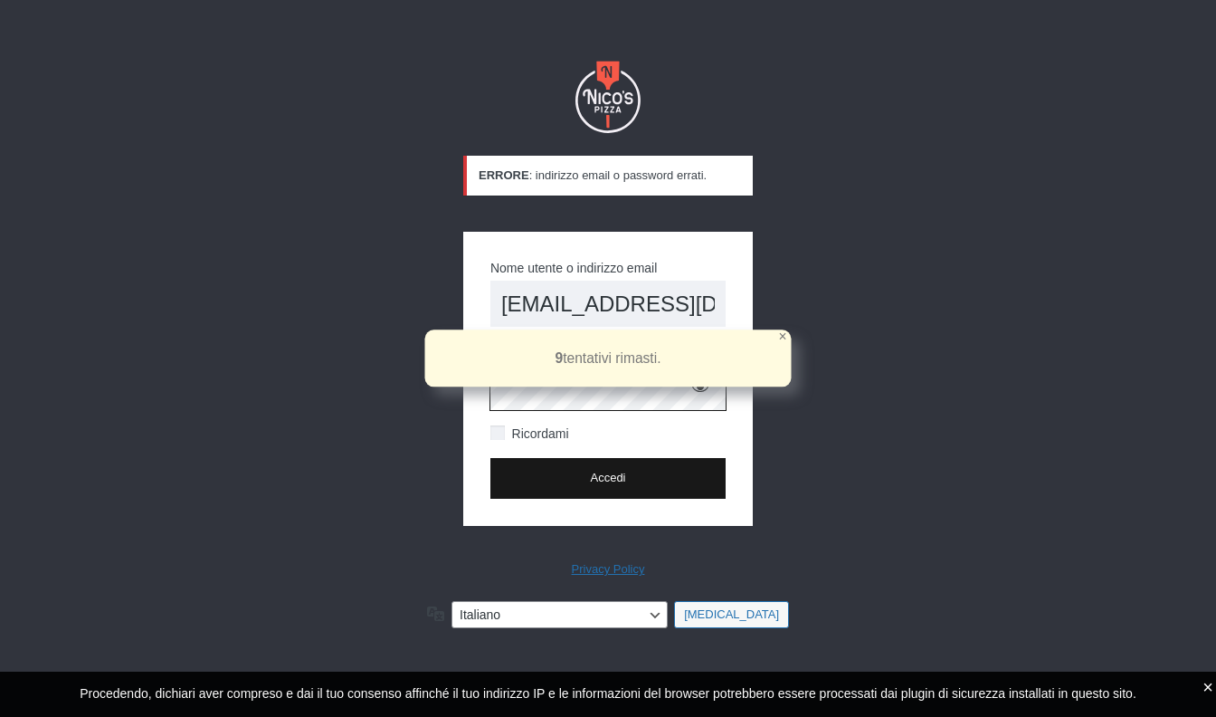  I want to click on input: Accedi, so click(608, 479).